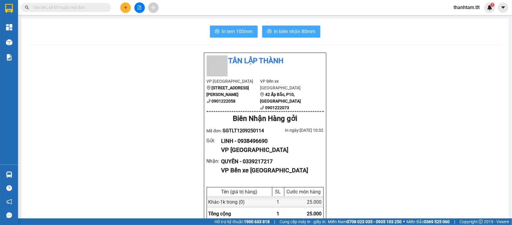 This screenshot has height=225, width=512. Describe the element at coordinates (295, 31) in the screenshot. I see `span: In biên nhận 80mm` at that location.